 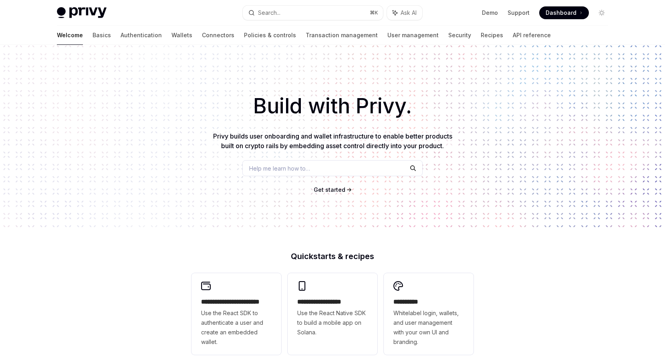 What do you see at coordinates (280, 168) in the screenshot?
I see `span: Help me learn how to…` at bounding box center [280, 168].